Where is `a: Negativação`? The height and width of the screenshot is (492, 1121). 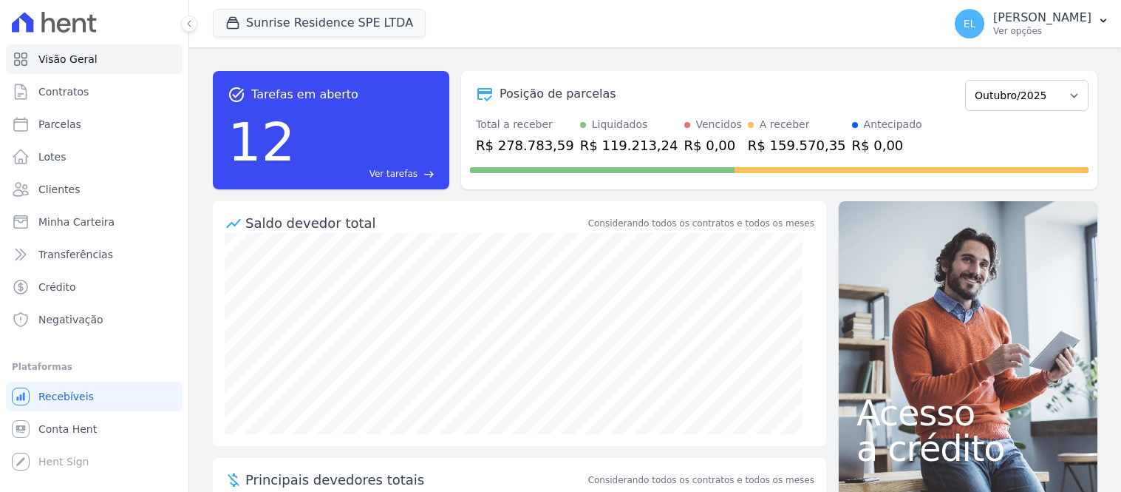 a: Negativação is located at coordinates (94, 319).